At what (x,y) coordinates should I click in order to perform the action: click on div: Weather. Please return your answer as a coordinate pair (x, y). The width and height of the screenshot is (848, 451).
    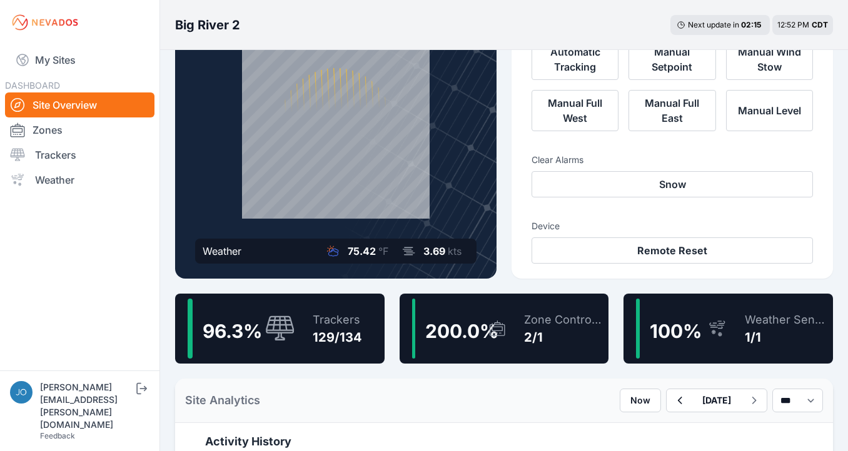
    Looking at the image, I should click on (222, 251).